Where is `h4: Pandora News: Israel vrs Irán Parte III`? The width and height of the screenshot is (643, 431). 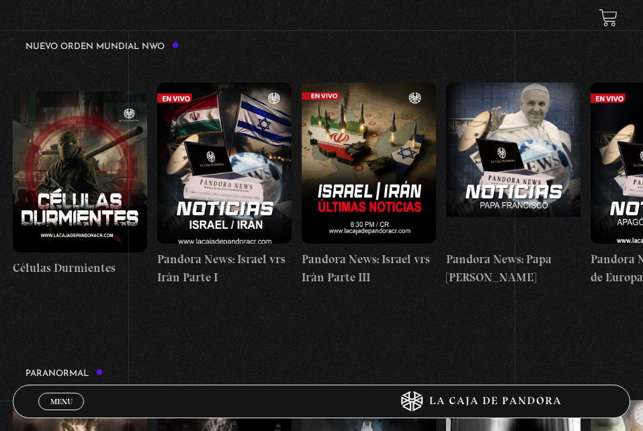
h4: Pandora News: Israel vrs Irán Parte III is located at coordinates (369, 269).